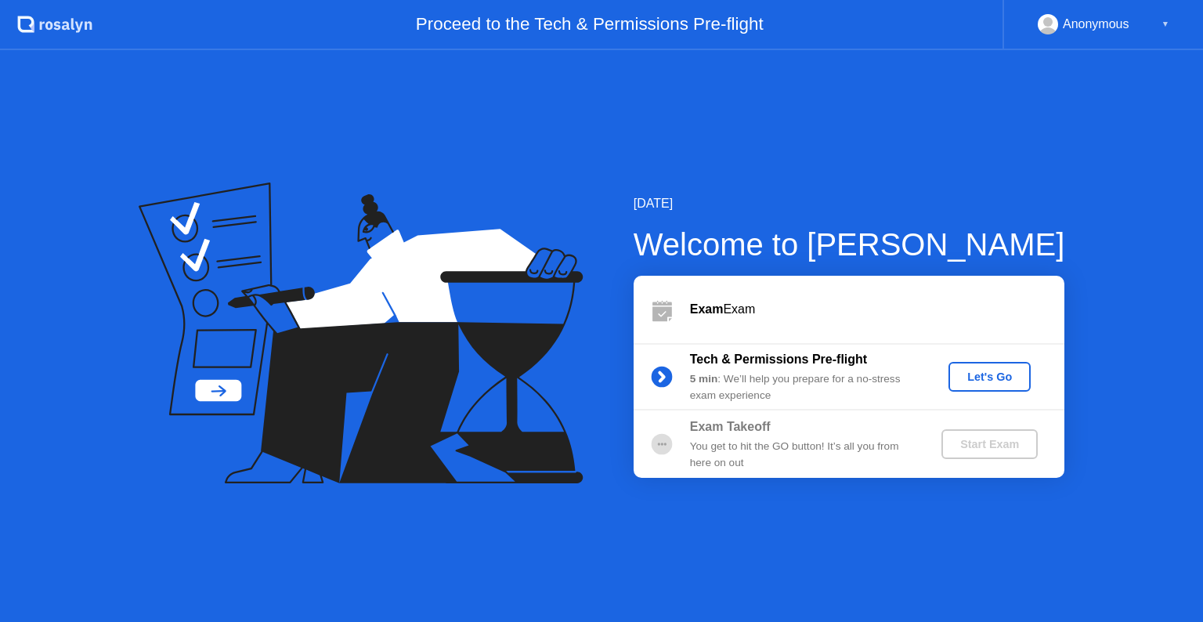 Image resolution: width=1203 pixels, height=622 pixels. I want to click on div: Start Exam, so click(989, 444).